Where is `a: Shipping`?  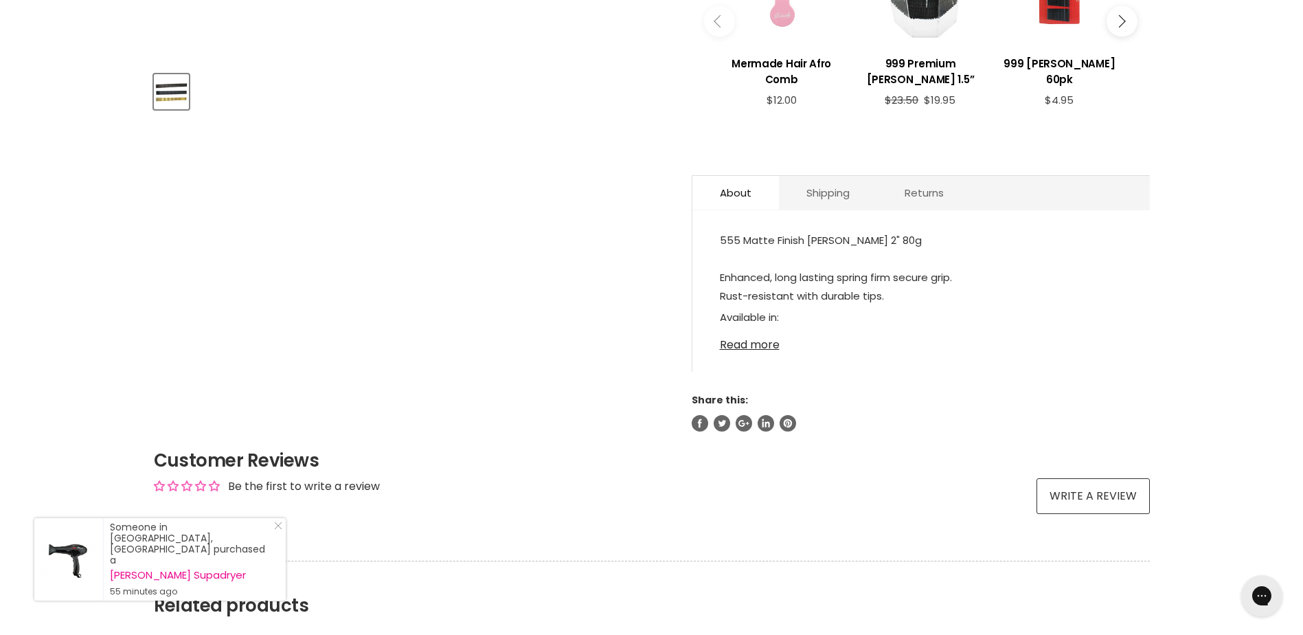
a: Shipping is located at coordinates (828, 192).